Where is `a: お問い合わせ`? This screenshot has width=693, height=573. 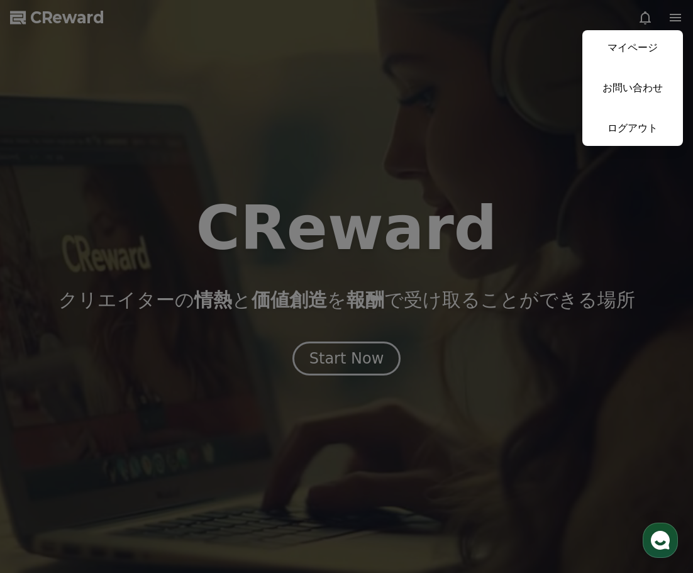 a: お問い合わせ is located at coordinates (632, 88).